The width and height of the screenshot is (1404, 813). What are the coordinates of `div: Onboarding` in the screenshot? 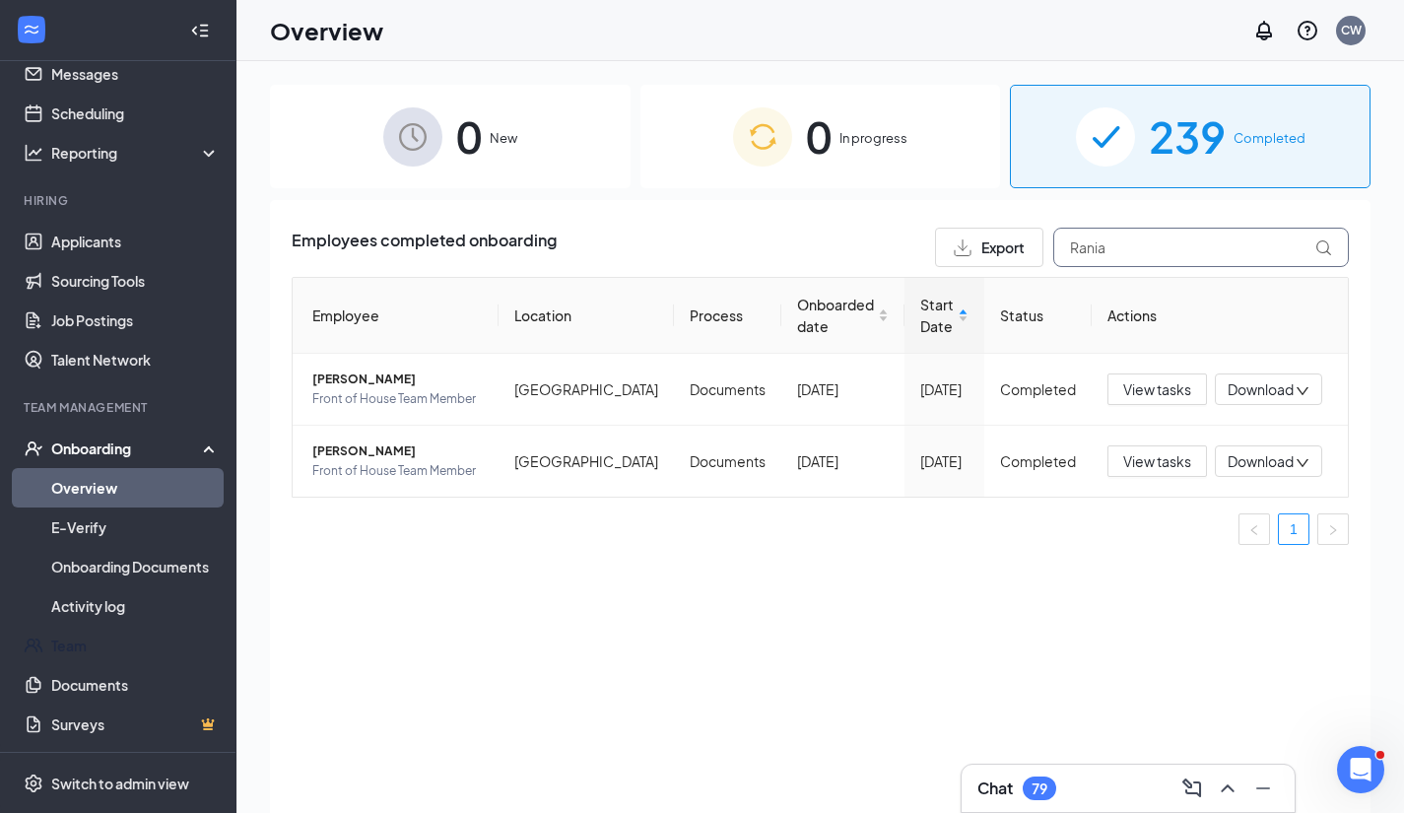 It's located at (127, 448).